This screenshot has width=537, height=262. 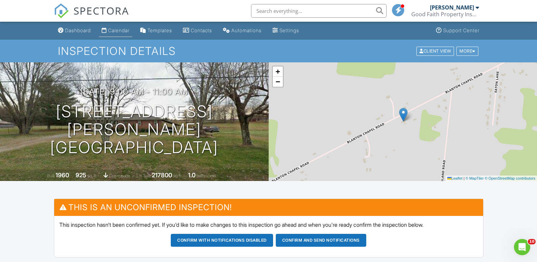 I want to click on div: Good Faith Property Inspections, LLC, so click(x=445, y=14).